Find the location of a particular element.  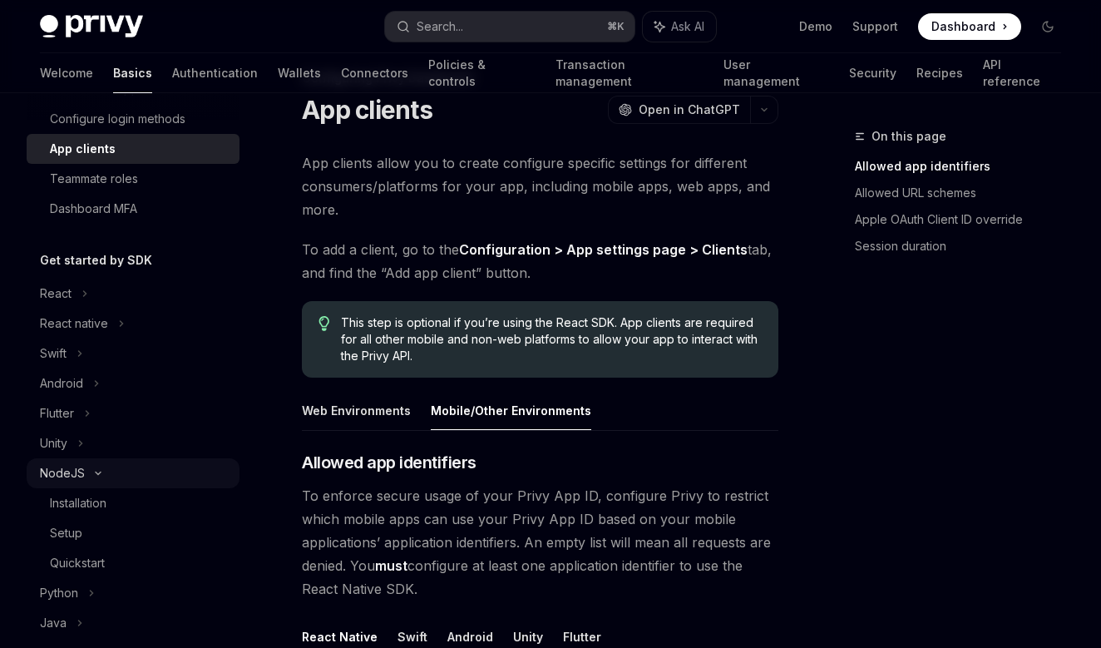

span: Ask AI is located at coordinates (688, 27).